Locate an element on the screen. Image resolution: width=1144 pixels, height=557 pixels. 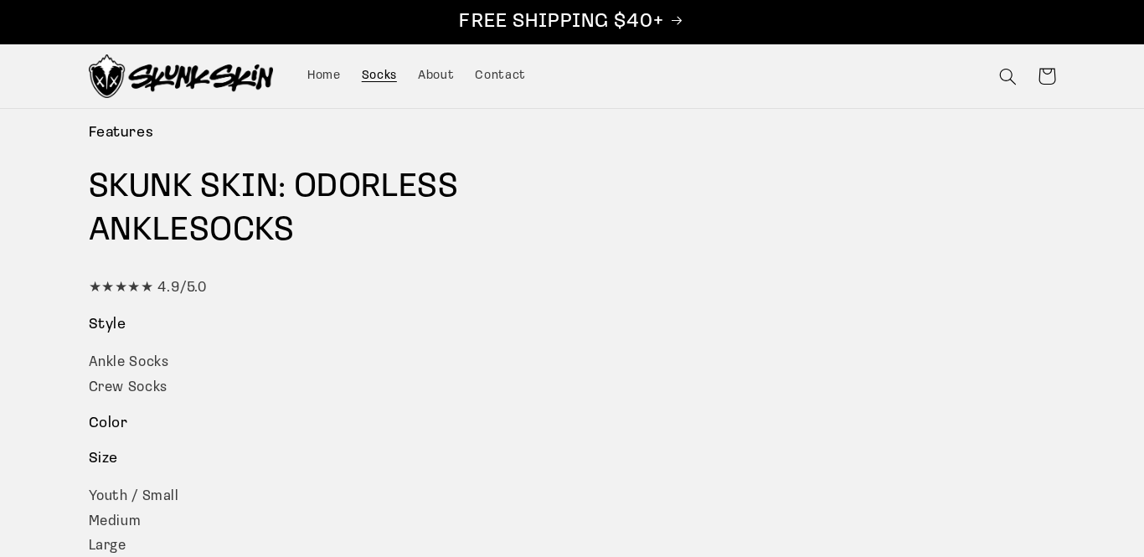
h3: Style is located at coordinates (572, 325).